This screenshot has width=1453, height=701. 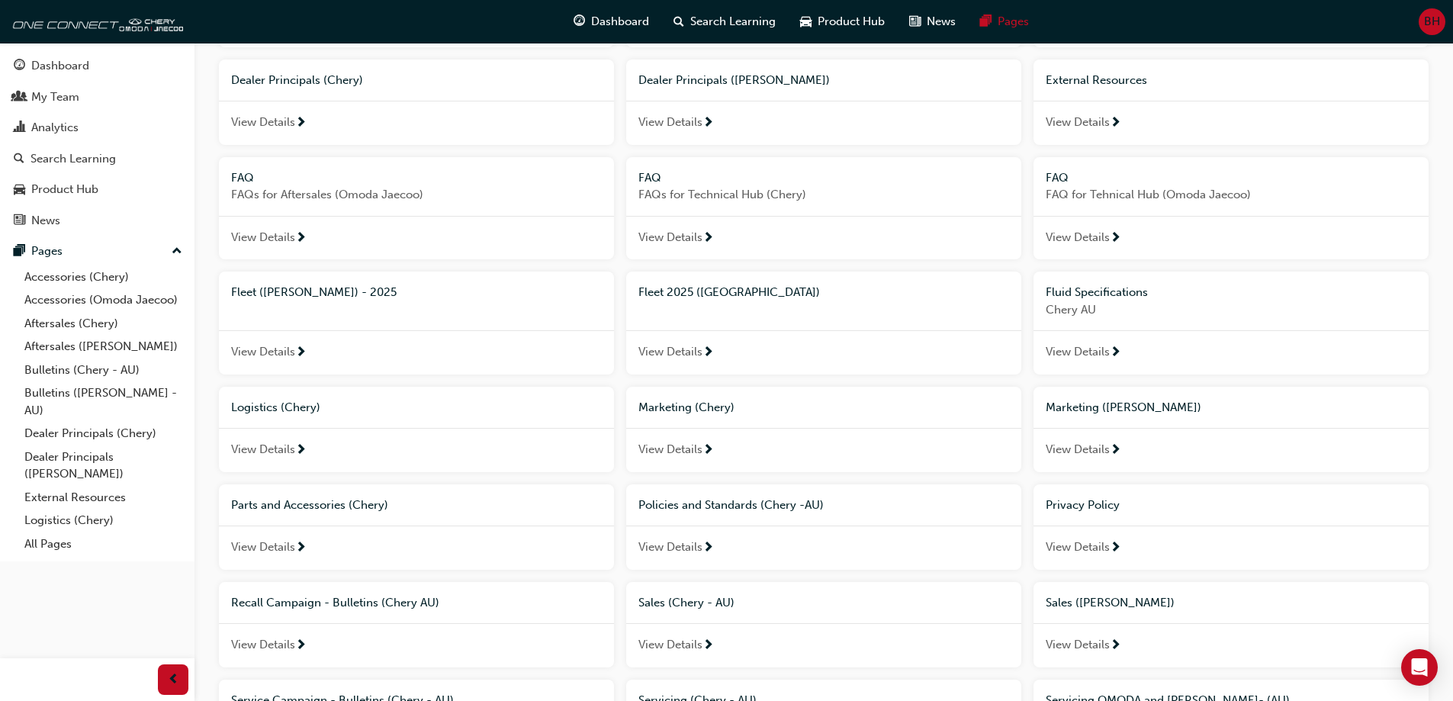 I want to click on a: Analytics, so click(x=97, y=127).